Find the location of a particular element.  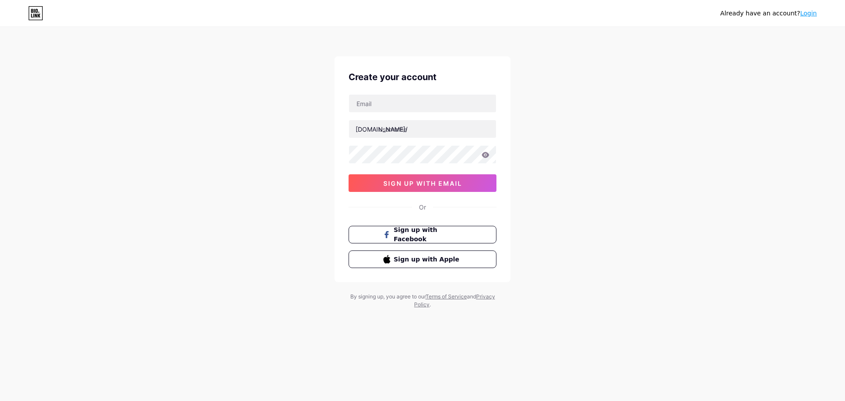

button: Sign up with Apple is located at coordinates (423, 259).